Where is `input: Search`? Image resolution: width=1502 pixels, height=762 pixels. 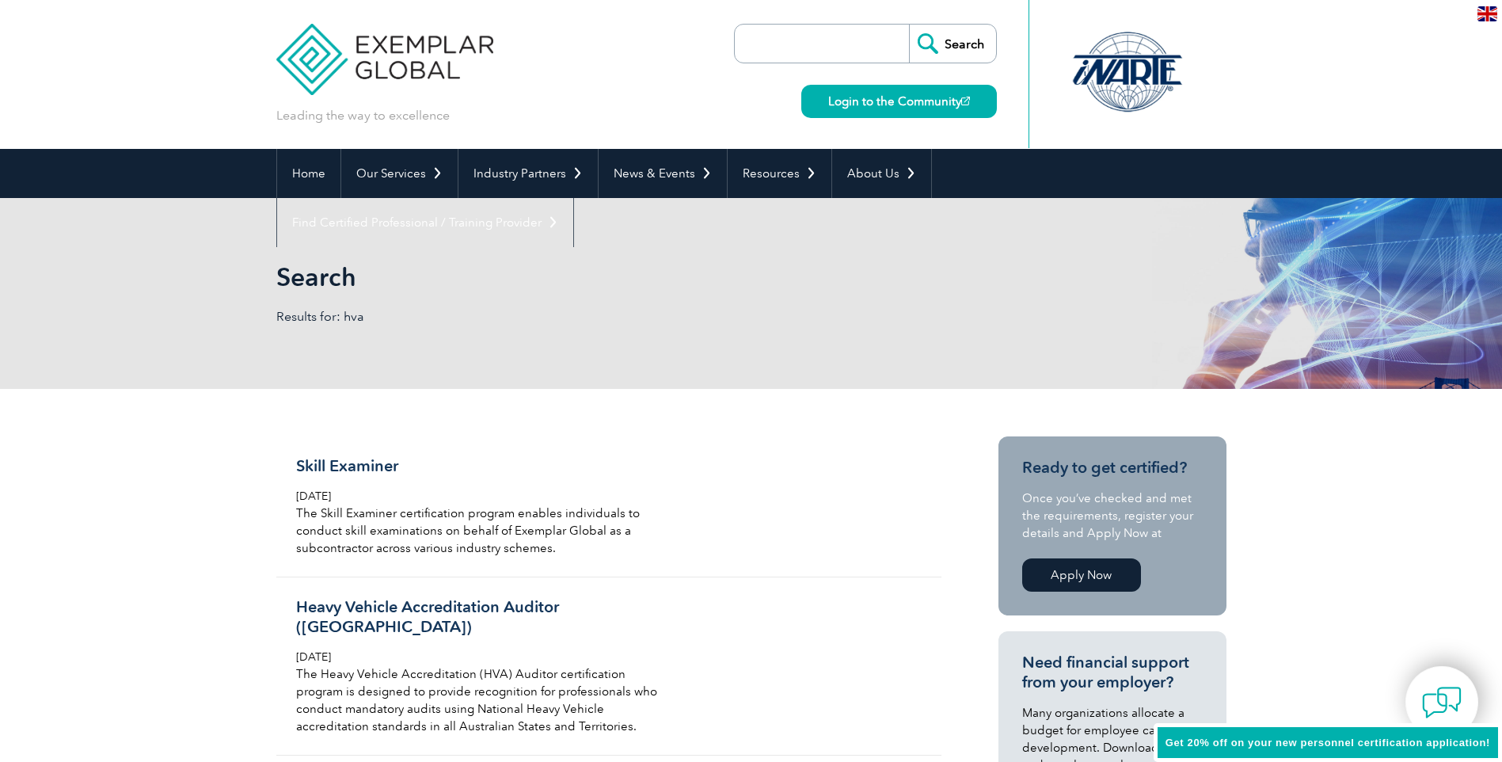 input: Search is located at coordinates (953, 44).